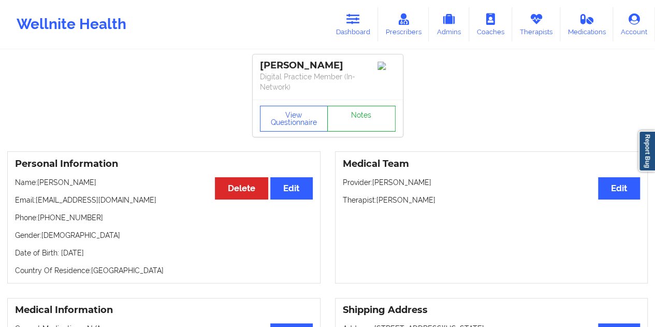  What do you see at coordinates (328, 82) in the screenshot?
I see `p: Digital Practice Member (In-Network)` at bounding box center [328, 82].